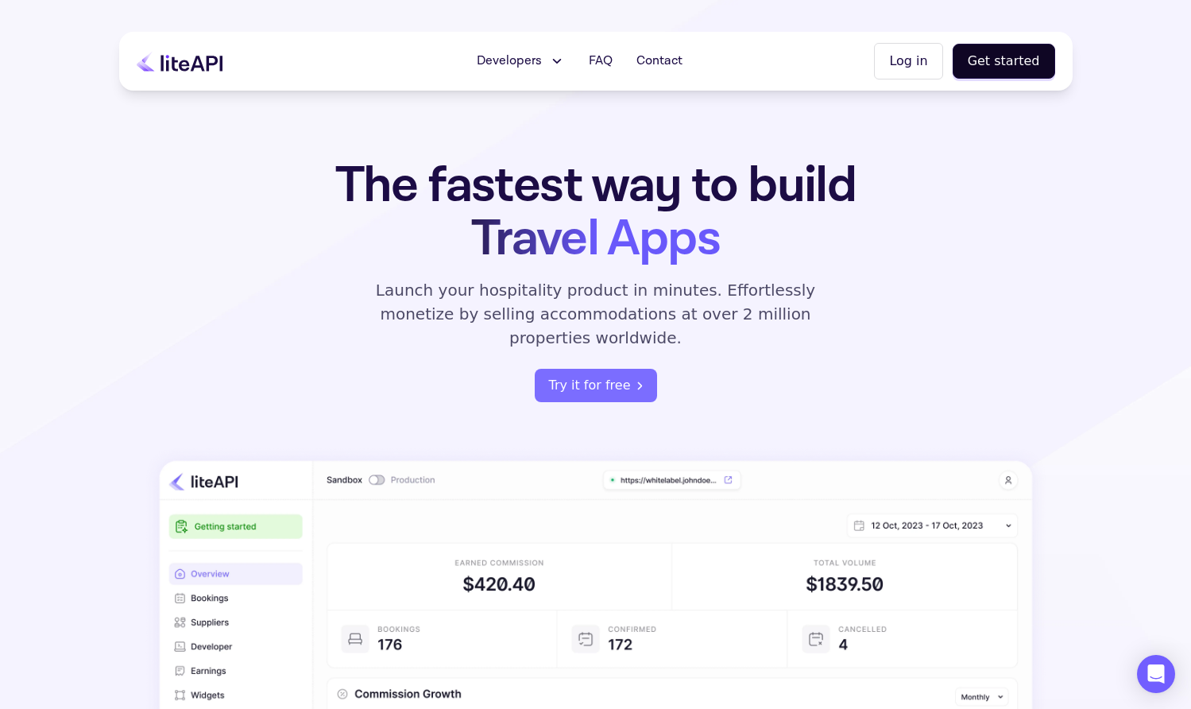  Describe the element at coordinates (908, 61) in the screenshot. I see `button: Log in` at that location.